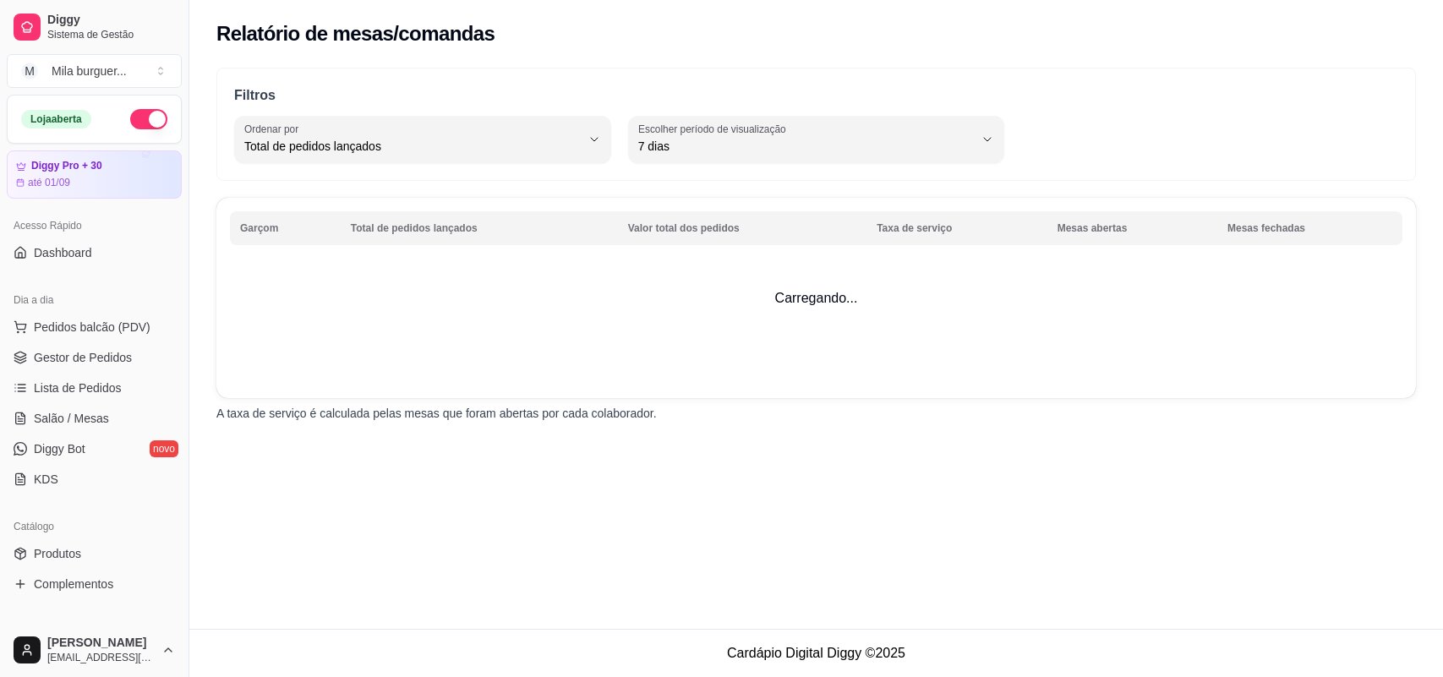 This screenshot has height=677, width=1443. I want to click on article: até 01/09, so click(49, 183).